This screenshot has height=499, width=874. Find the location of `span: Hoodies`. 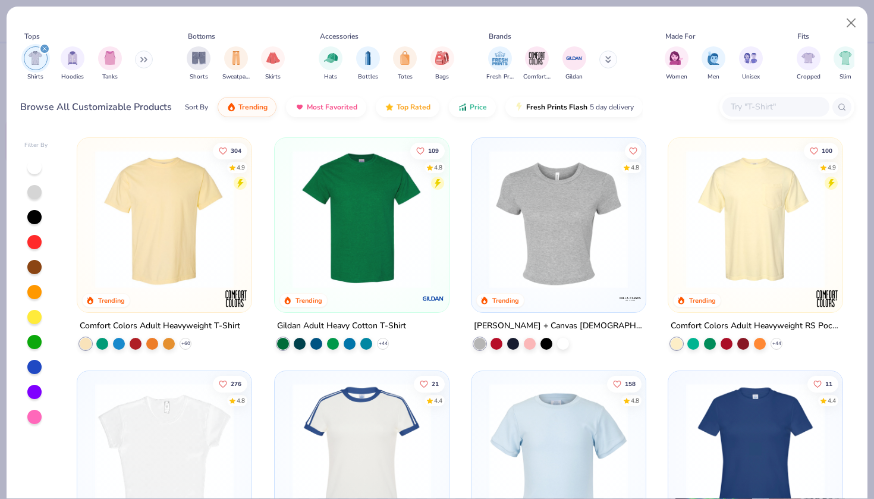

span: Hoodies is located at coordinates (73, 77).